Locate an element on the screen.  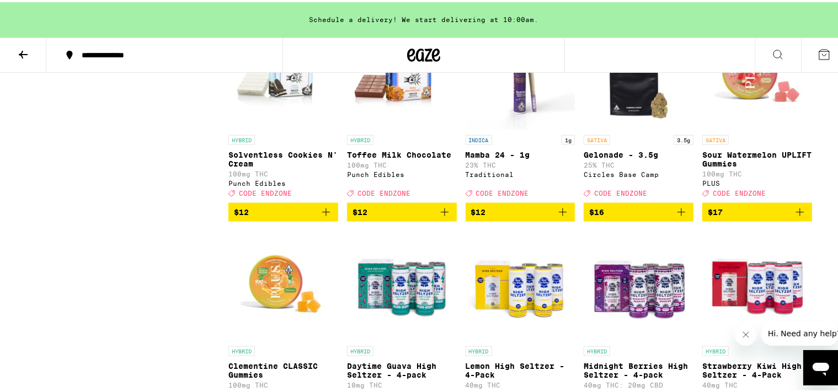
p: INDICA is located at coordinates (479, 138).